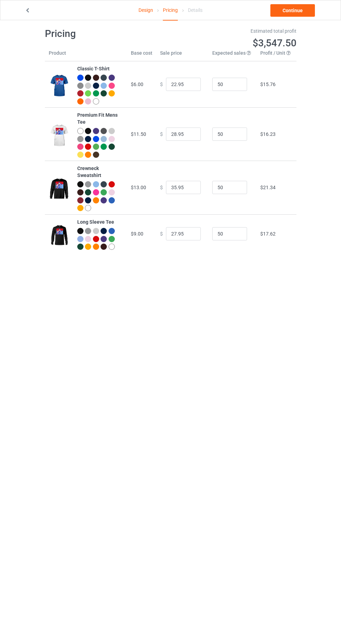 The image size is (341, 639). Describe the element at coordinates (236, 31) in the screenshot. I see `div: Estimated total profit` at that location.